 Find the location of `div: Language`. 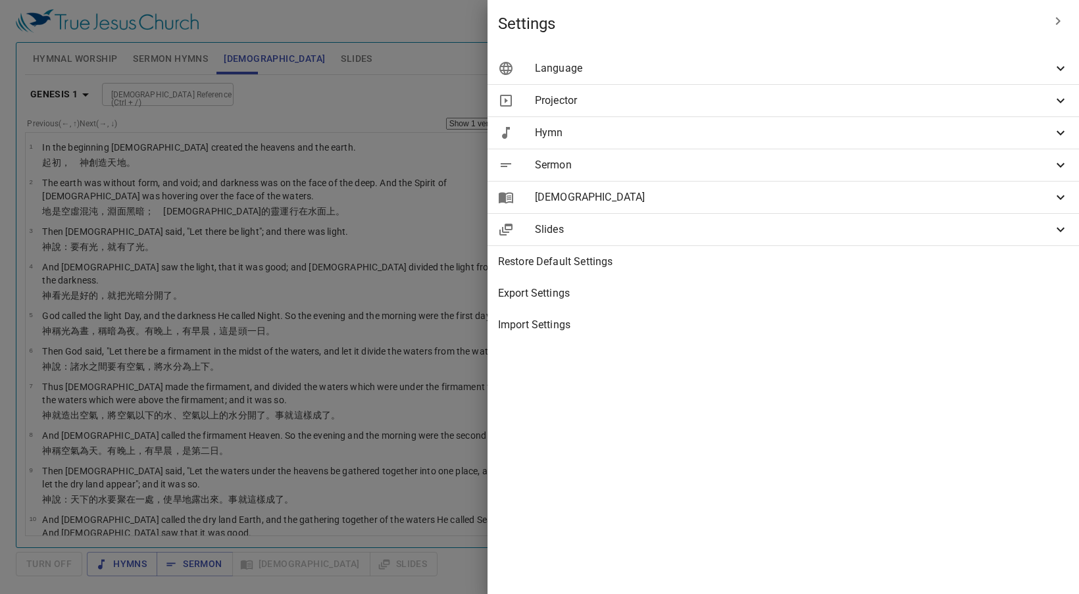

div: Language is located at coordinates (783, 68).